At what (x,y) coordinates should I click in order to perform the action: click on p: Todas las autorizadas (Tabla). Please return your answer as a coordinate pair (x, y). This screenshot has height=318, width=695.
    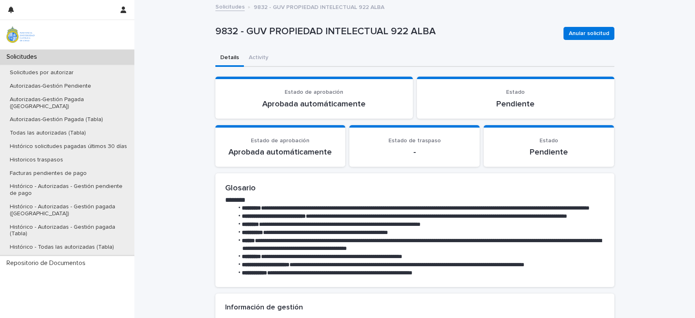
    Looking at the image, I should click on (48, 133).